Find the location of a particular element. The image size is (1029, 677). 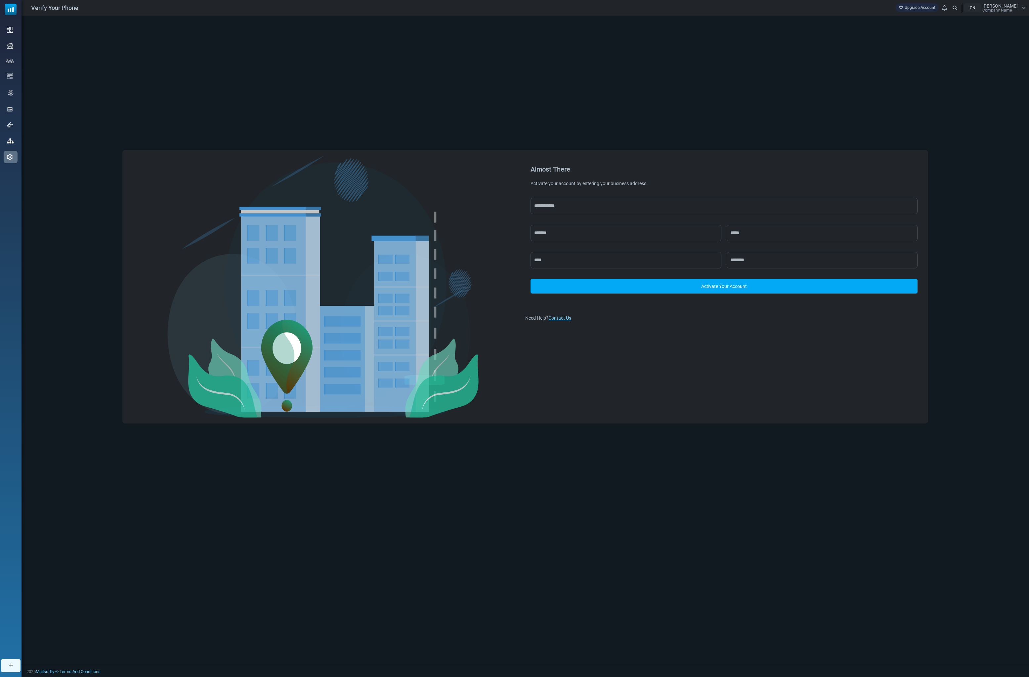

img: mailsoftly_icon_blue_white.svg is located at coordinates (11, 9).